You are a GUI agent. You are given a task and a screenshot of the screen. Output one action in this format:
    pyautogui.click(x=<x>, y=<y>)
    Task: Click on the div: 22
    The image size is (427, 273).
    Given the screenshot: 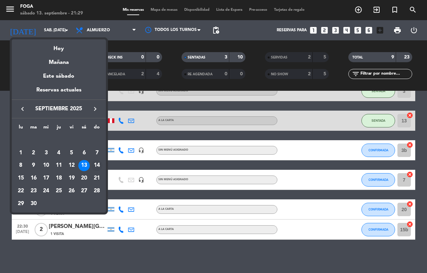 What is the action you would take?
    pyautogui.click(x=21, y=191)
    